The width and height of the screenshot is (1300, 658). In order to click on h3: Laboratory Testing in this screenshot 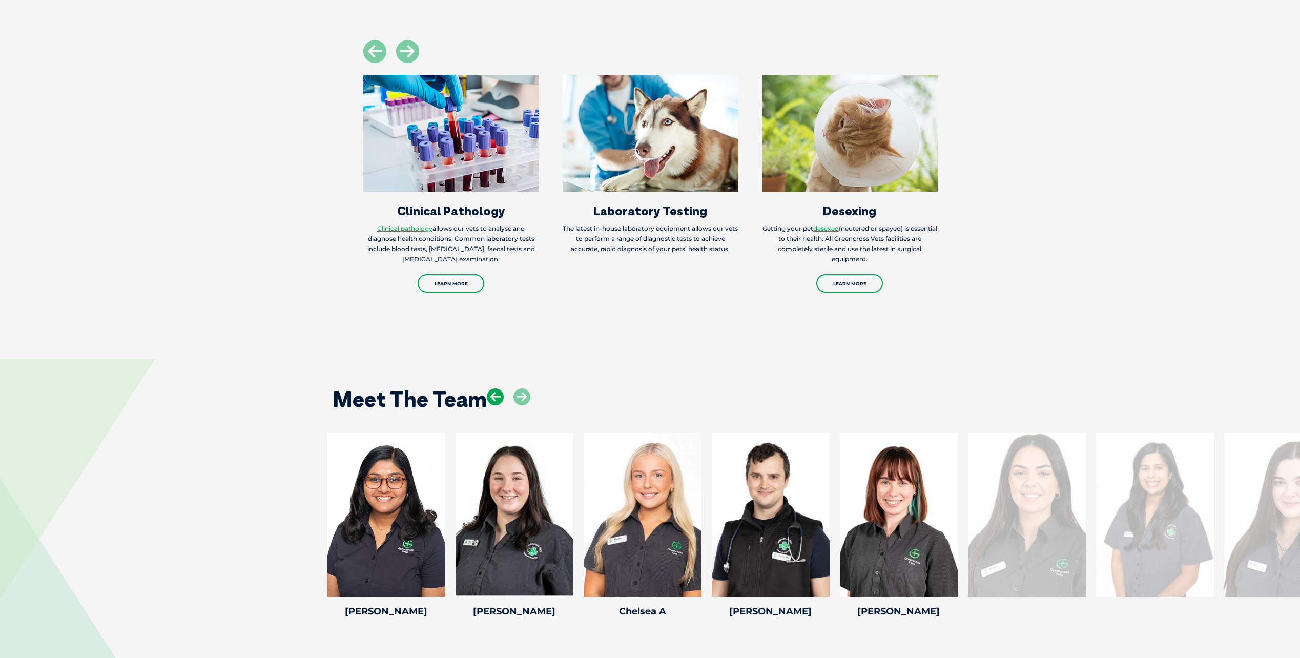, I will do `click(650, 211)`.